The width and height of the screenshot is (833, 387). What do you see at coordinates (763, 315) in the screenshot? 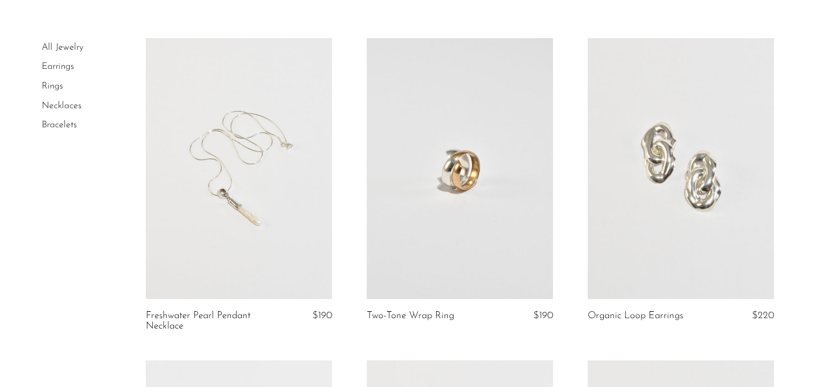
I see `span: $220` at bounding box center [763, 315].